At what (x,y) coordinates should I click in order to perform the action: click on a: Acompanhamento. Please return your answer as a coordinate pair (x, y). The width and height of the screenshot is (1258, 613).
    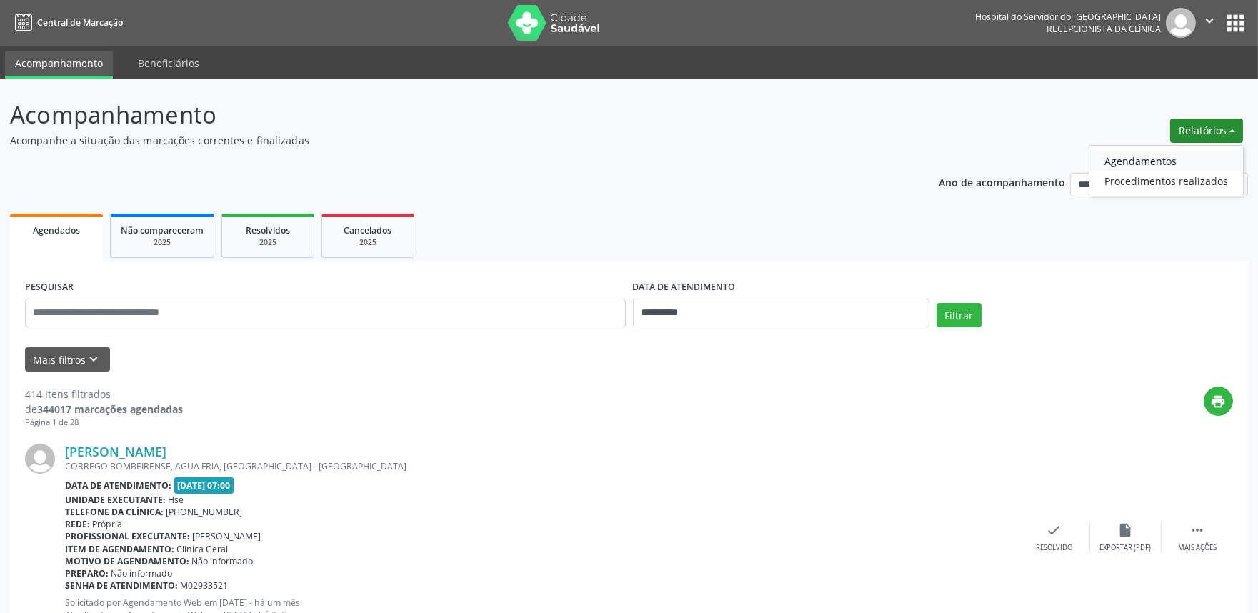
    Looking at the image, I should click on (59, 64).